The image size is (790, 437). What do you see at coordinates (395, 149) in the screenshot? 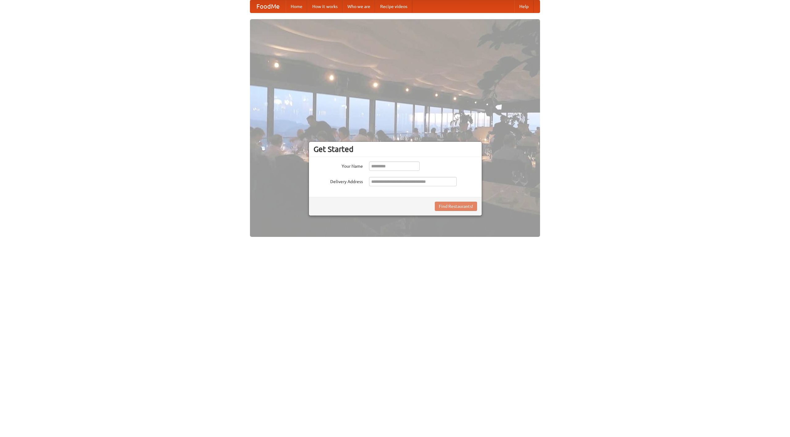
I see `h3: Get Started` at bounding box center [395, 149].